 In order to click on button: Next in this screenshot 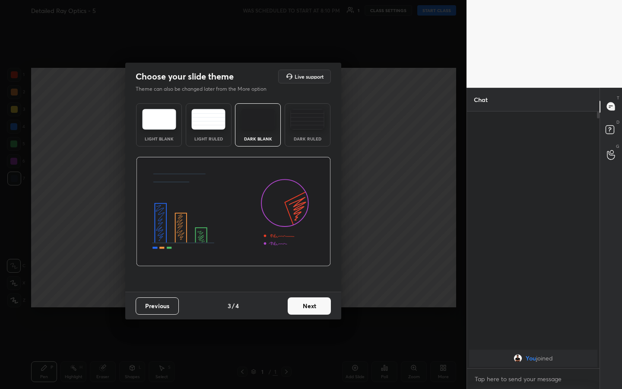, I will do `click(309, 306)`.